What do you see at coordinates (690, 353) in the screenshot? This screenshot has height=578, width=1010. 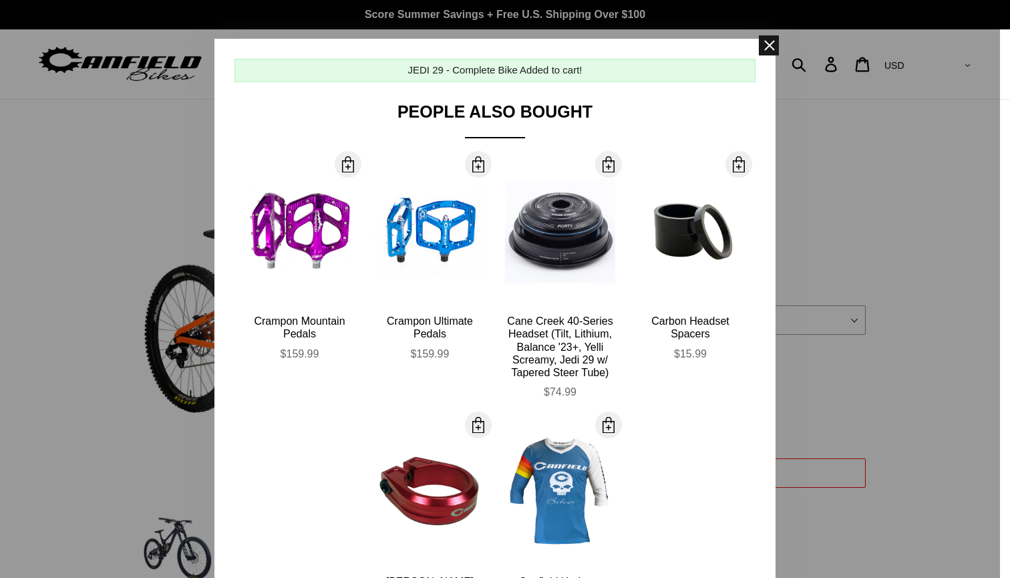 I see `span: $15.99` at bounding box center [690, 353].